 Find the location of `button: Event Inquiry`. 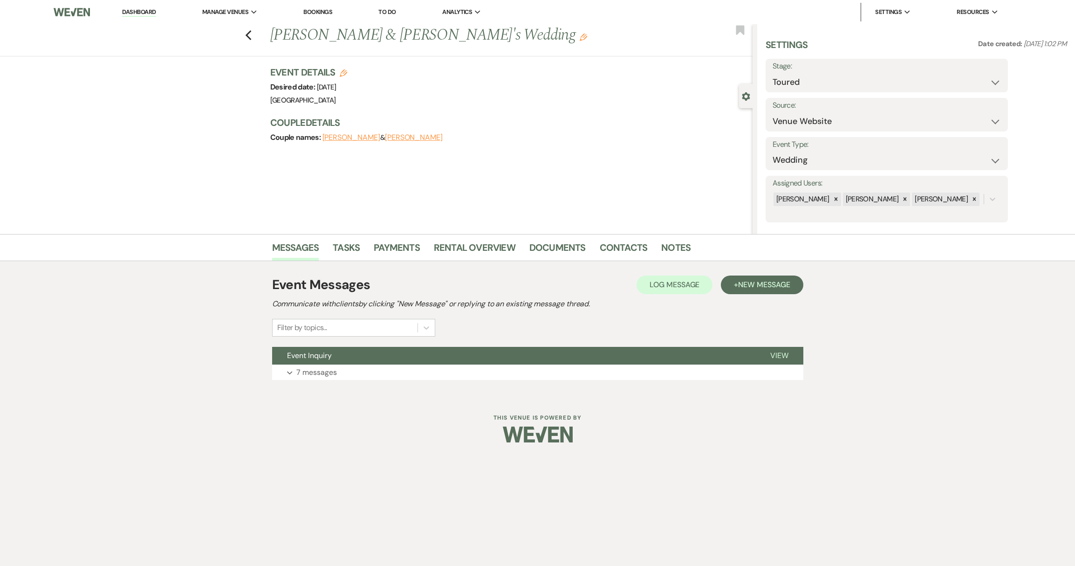

button: Event Inquiry is located at coordinates (514, 356).